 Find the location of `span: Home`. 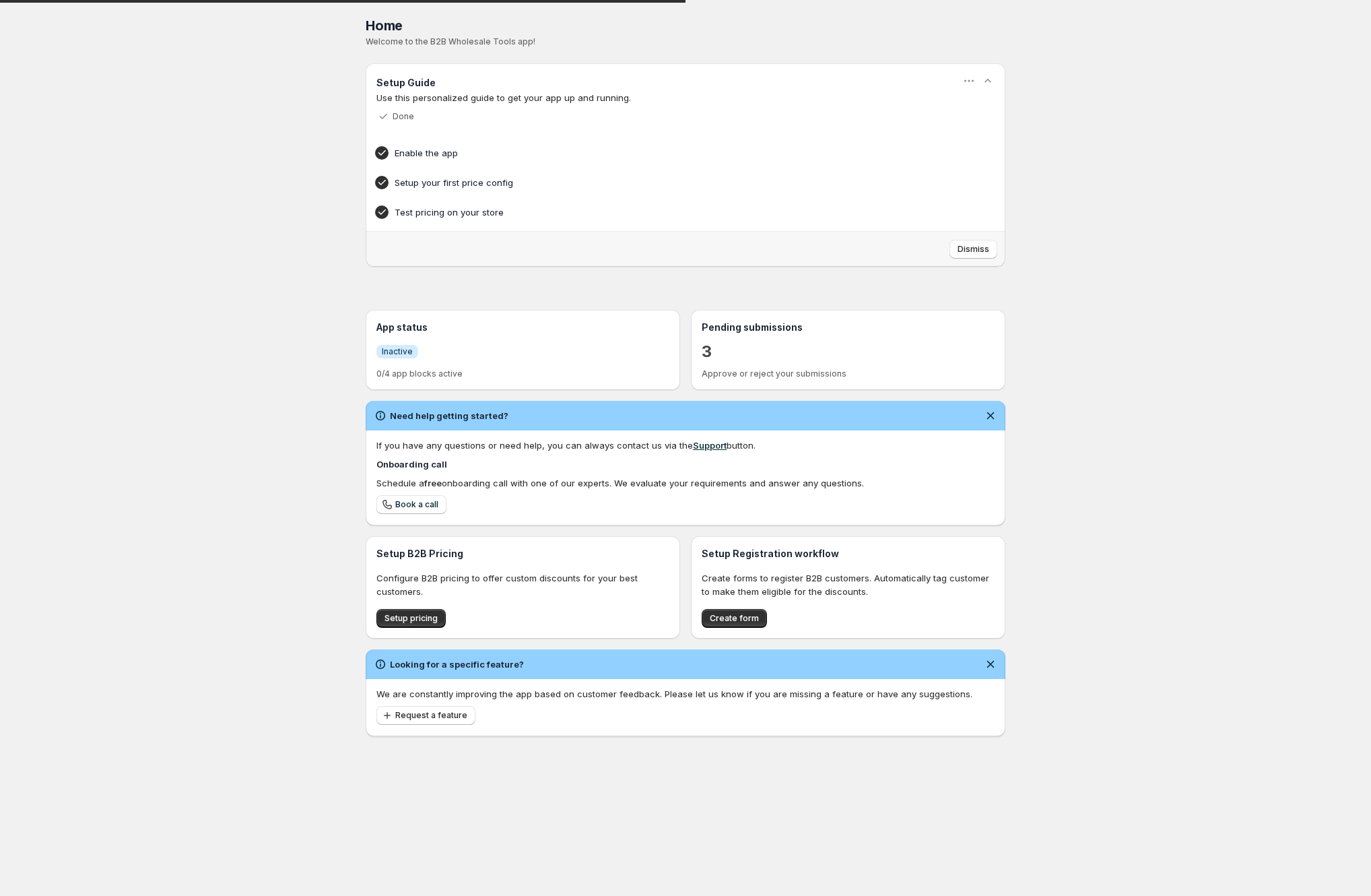

span: Home is located at coordinates (384, 26).